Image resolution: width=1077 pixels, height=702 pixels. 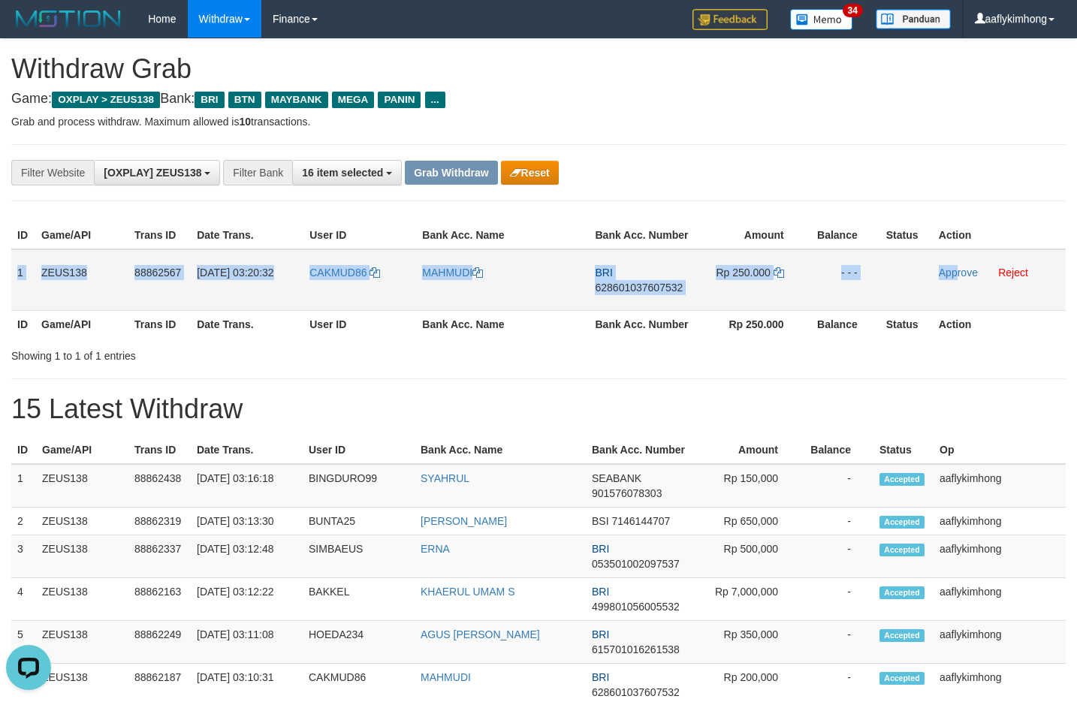 What do you see at coordinates (358, 599) in the screenshot?
I see `td: BAKKEL` at bounding box center [358, 599].